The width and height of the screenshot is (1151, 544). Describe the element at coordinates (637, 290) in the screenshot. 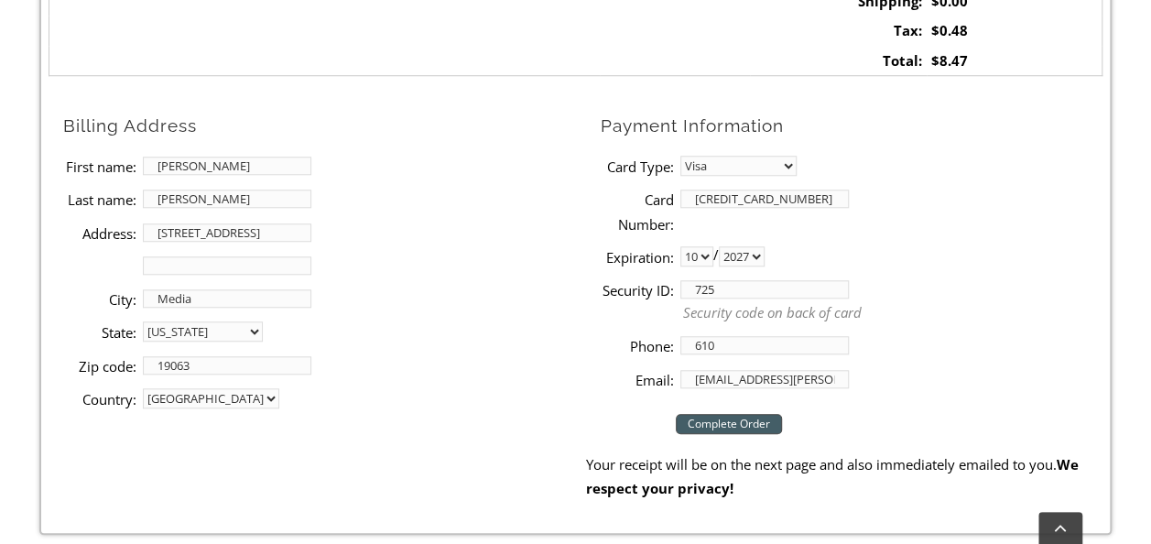

I see `label: Security ID:` at that location.